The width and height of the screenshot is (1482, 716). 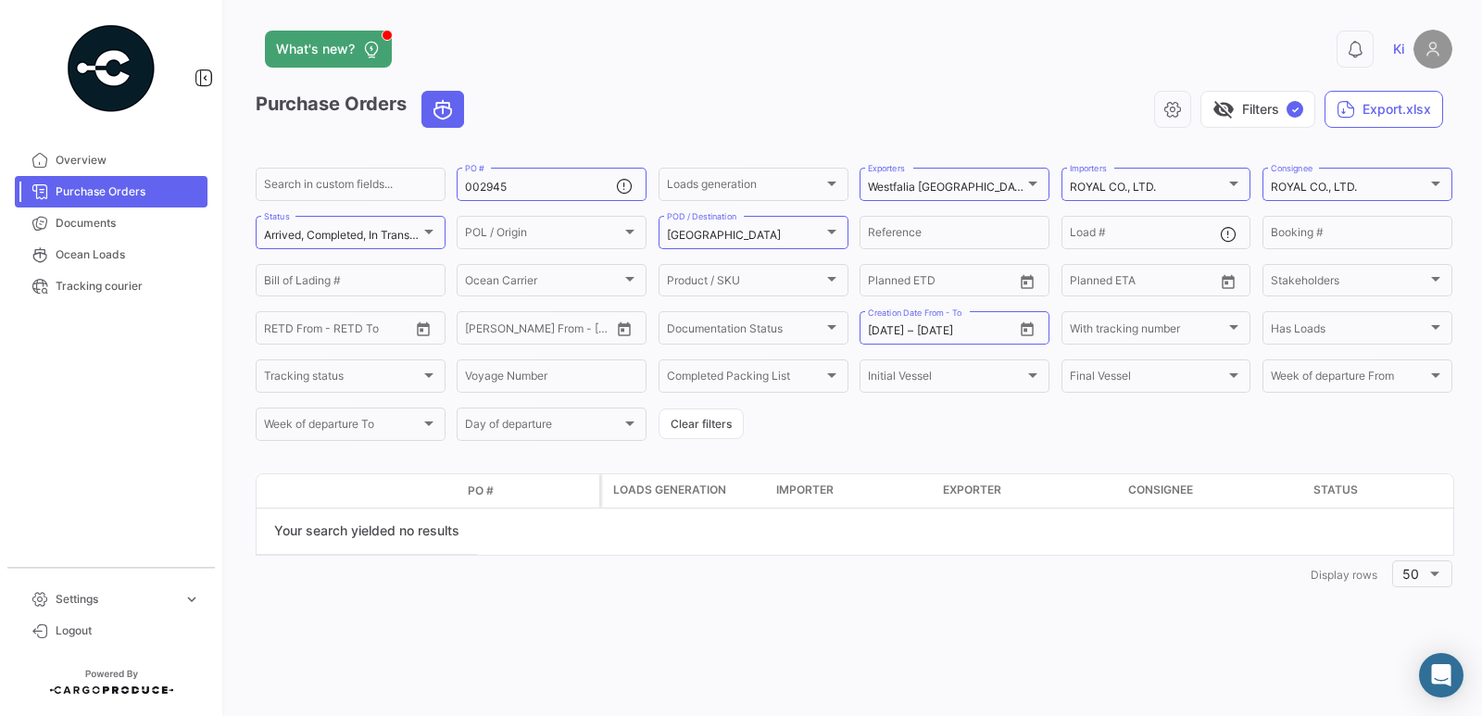 What do you see at coordinates (805, 490) in the screenshot?
I see `span: Importer` at bounding box center [805, 490].